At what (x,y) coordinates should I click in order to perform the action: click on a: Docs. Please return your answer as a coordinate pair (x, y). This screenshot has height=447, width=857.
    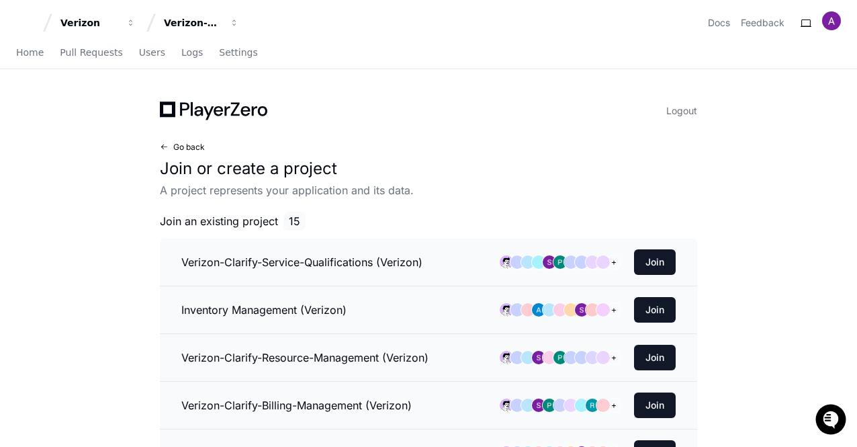
    Looking at the image, I should click on (719, 23).